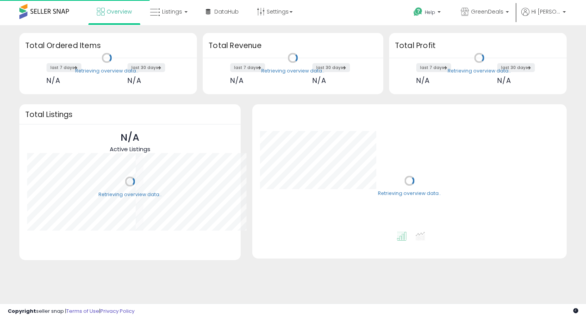  What do you see at coordinates (430, 12) in the screenshot?
I see `span: Help` at bounding box center [430, 12].